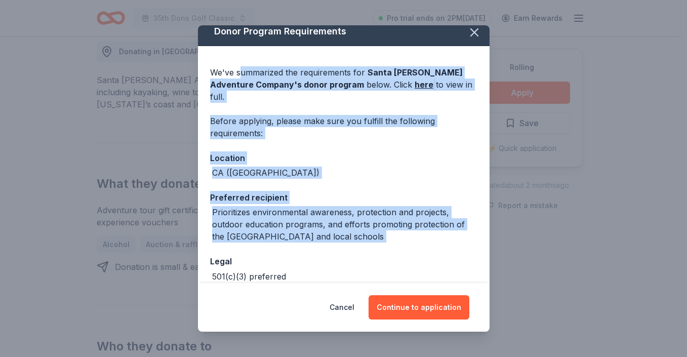  Describe the element at coordinates (345, 224) in the screenshot. I see `div: Prioritizes environmental awareness, protection and projects, outdoor education programs, and eff...` at that location.